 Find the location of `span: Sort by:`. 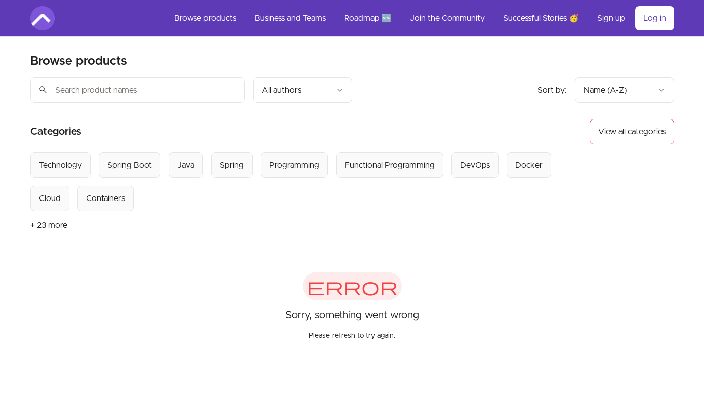

span: Sort by: is located at coordinates (552, 90).